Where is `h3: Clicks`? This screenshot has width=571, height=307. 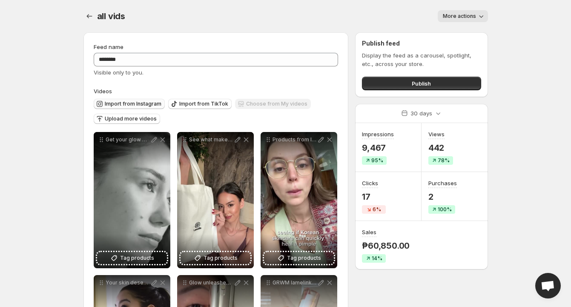 h3: Clicks is located at coordinates (370, 183).